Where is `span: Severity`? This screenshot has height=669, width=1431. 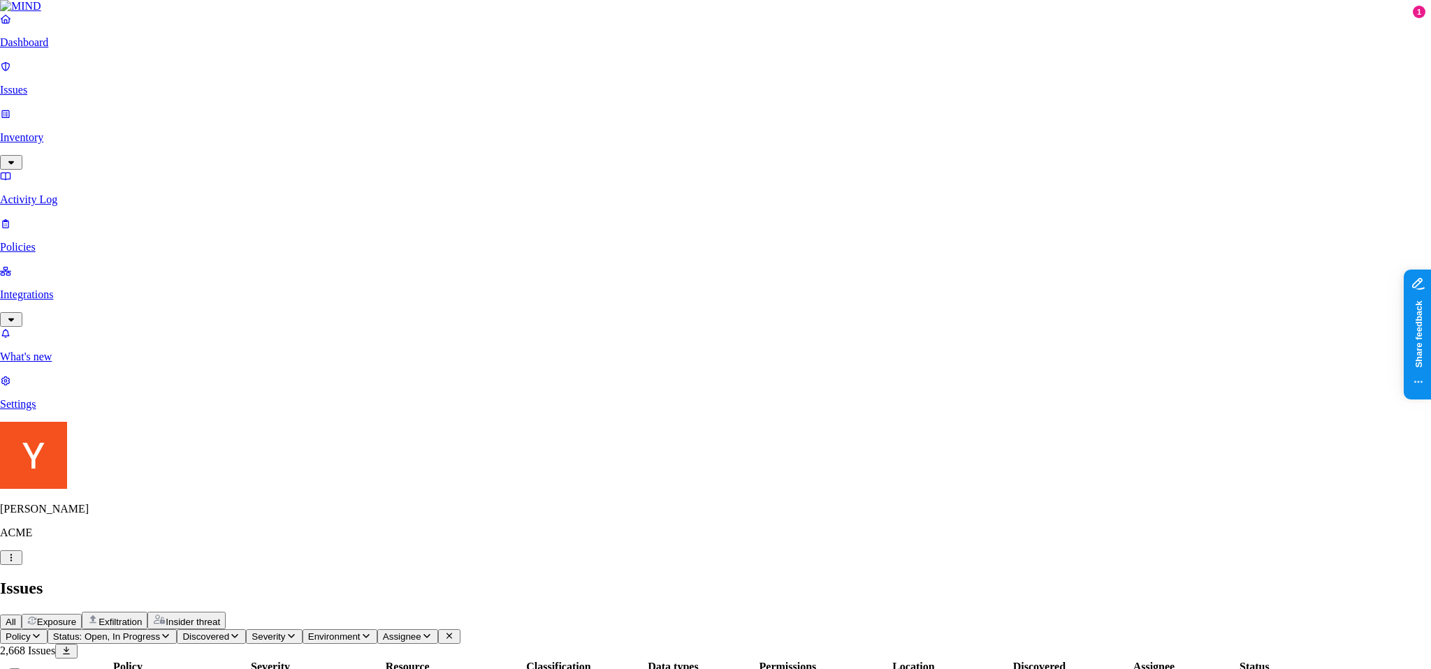
span: Severity is located at coordinates (268, 637).